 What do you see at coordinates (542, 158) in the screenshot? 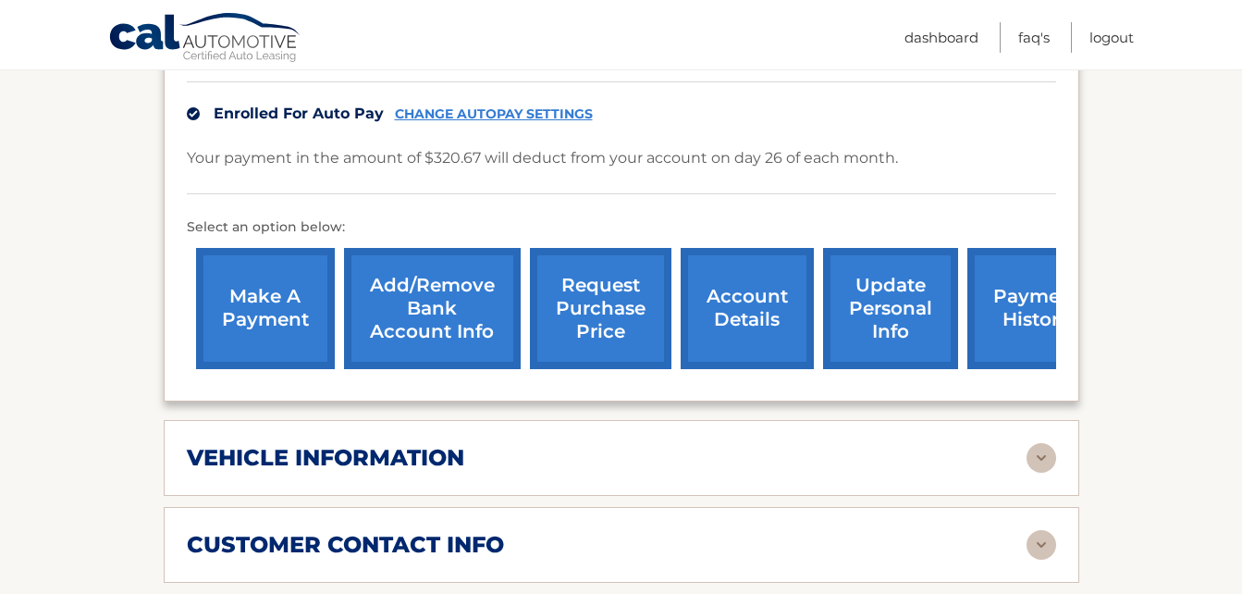
I see `p: Your payment in the amount of $320.67 will deduct from your account on day 26 of each month.` at bounding box center [542, 158].